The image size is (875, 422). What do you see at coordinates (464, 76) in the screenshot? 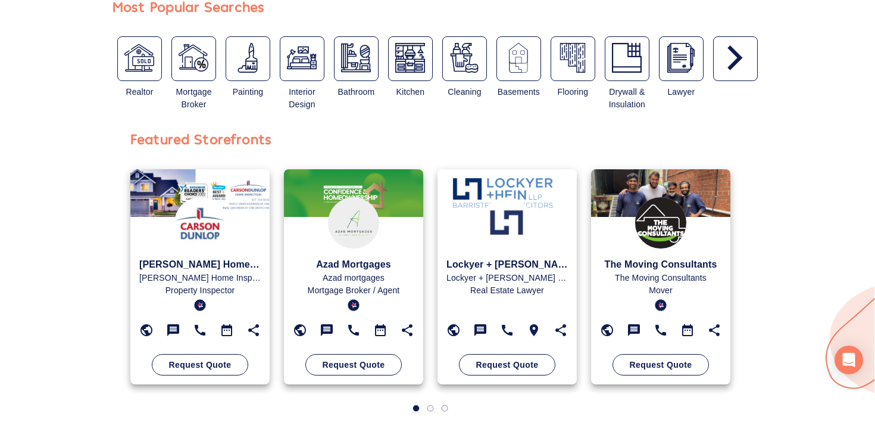
I see `div: Cleaning Services` at bounding box center [464, 76].